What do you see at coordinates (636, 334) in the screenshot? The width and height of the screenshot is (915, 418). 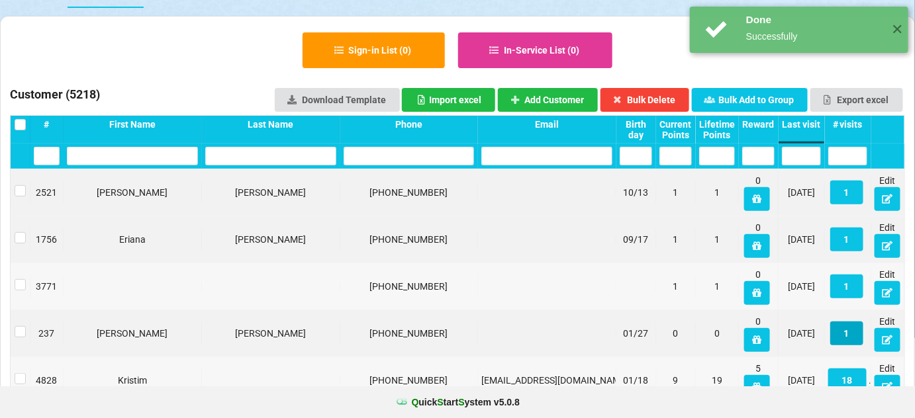 I see `div: 01/27` at bounding box center [636, 334].